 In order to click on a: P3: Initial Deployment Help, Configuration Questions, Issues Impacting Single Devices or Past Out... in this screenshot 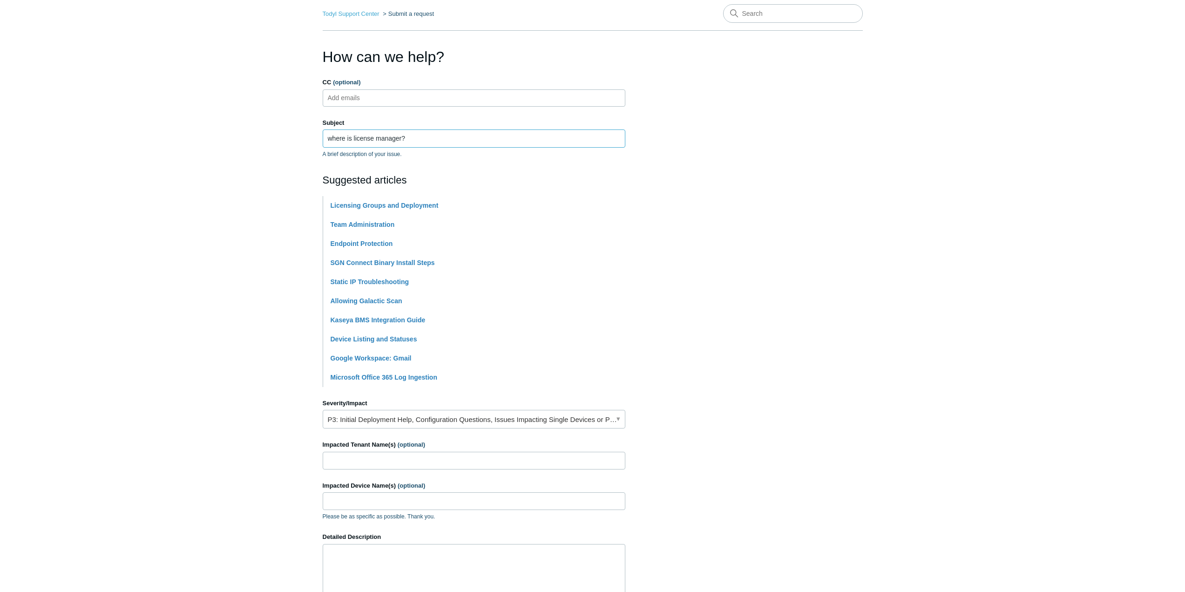, I will do `click(474, 419)`.